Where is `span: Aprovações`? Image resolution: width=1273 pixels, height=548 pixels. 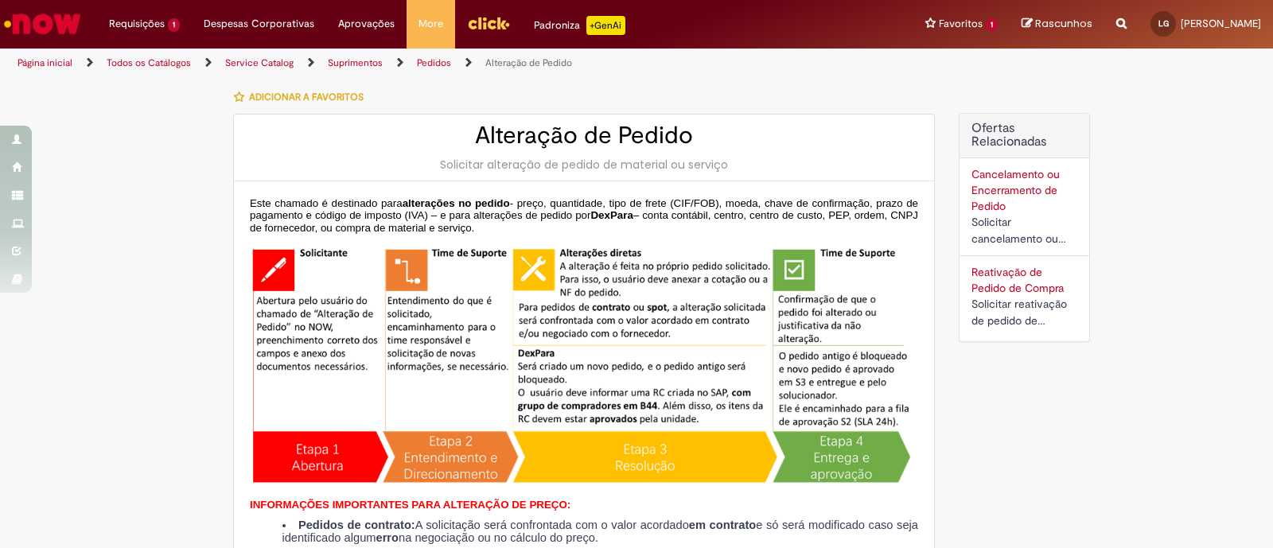
span: Aprovações is located at coordinates (366, 24).